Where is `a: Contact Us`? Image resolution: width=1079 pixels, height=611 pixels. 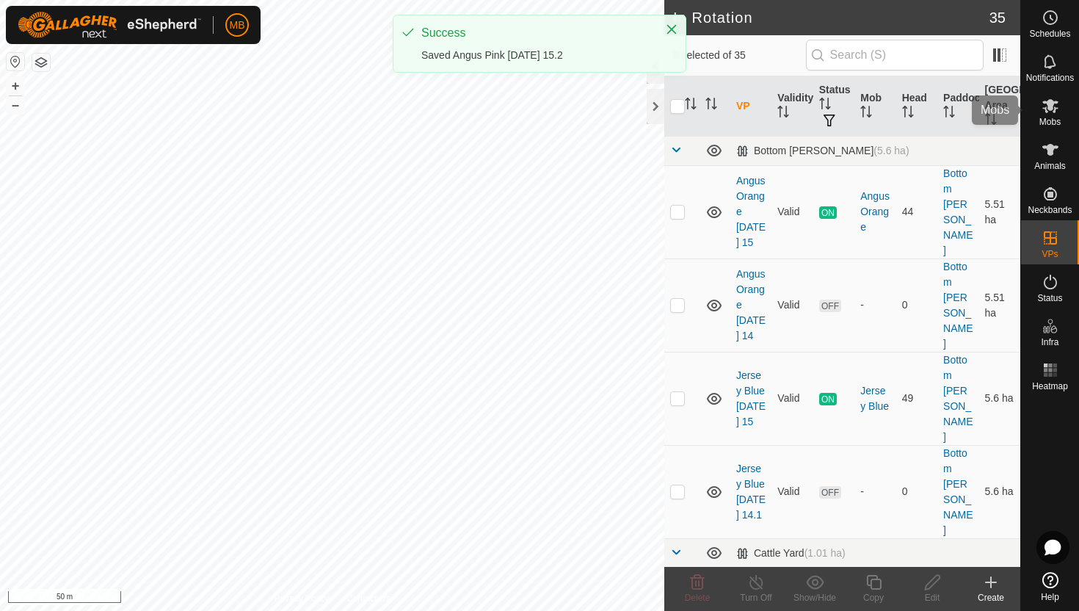
a: Contact Us is located at coordinates (368, 598).